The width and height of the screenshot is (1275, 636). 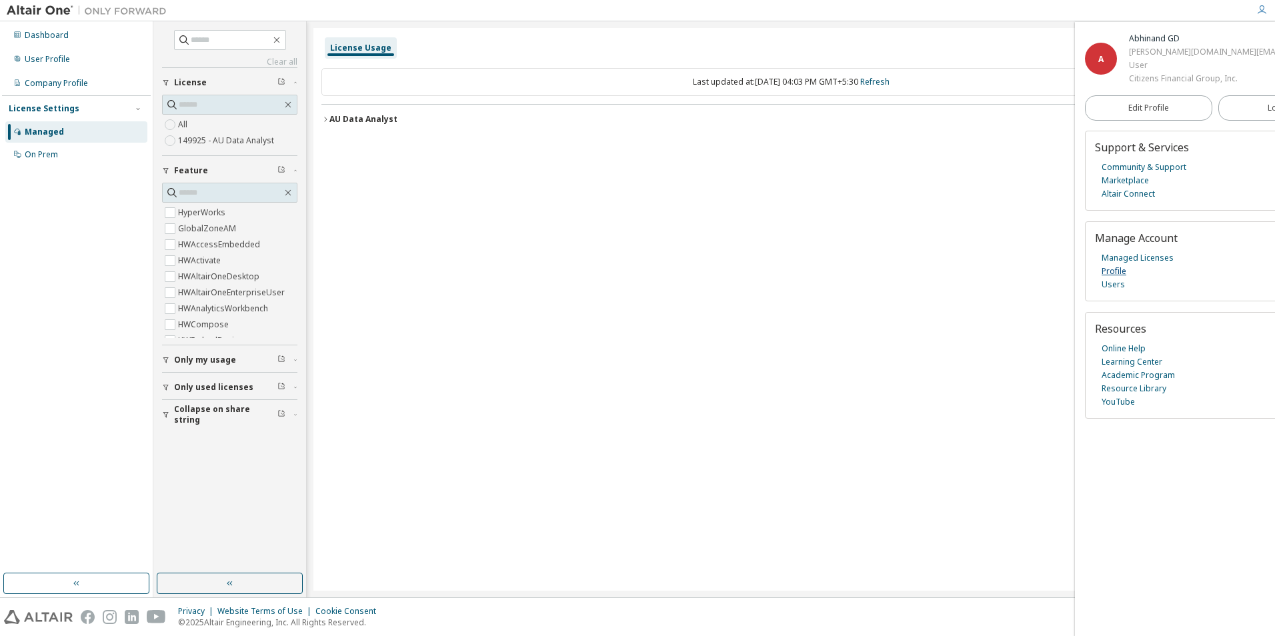 What do you see at coordinates (205, 360) in the screenshot?
I see `span: Only my usage` at bounding box center [205, 360].